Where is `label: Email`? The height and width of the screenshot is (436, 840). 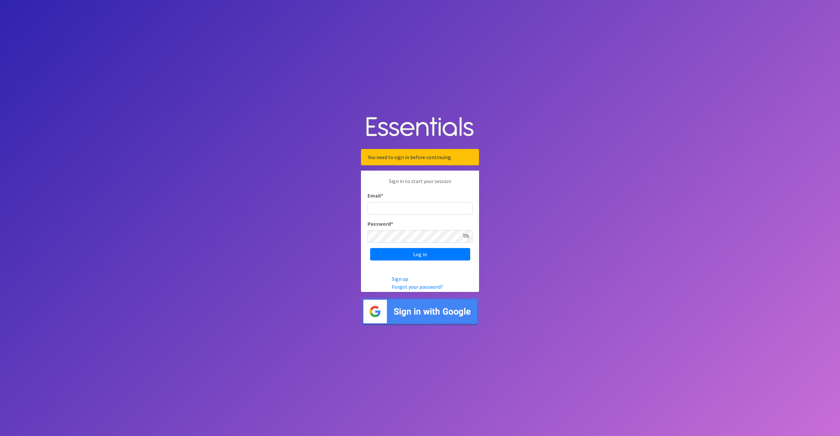
label: Email is located at coordinates (375, 196).